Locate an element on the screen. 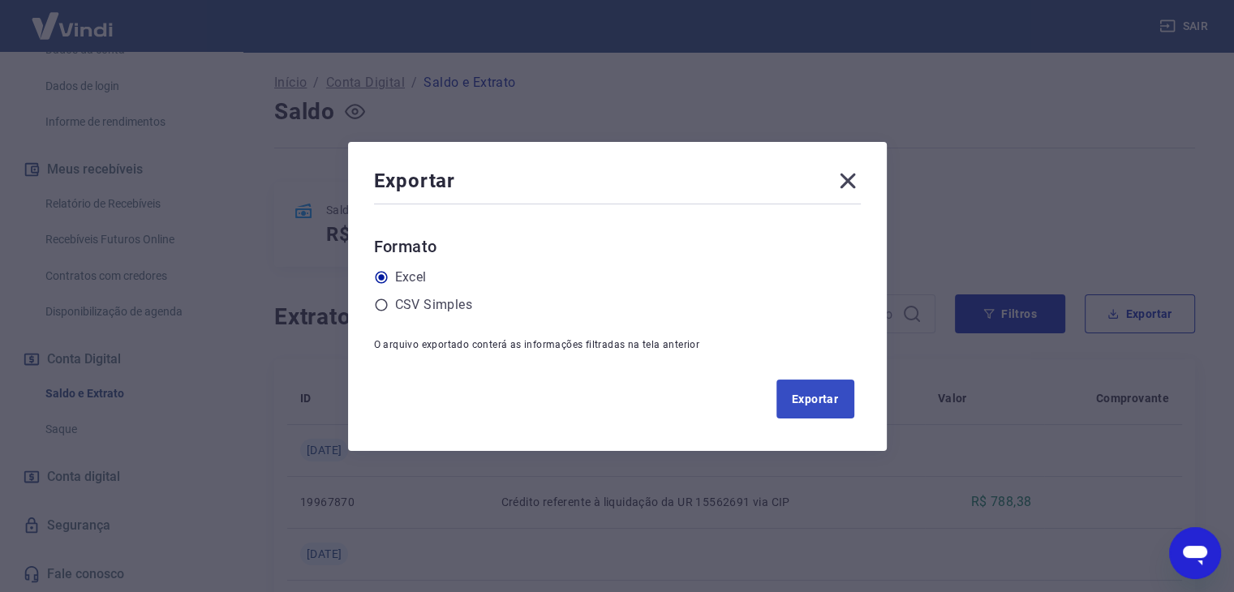 The image size is (1234, 592). div: Exportar is located at coordinates (618, 184).